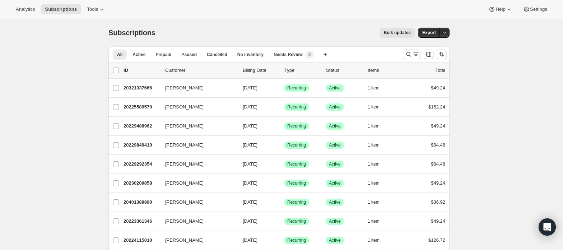 Image resolution: width=563 pixels, height=250 pixels. I want to click on span: $152.24, so click(436, 107).